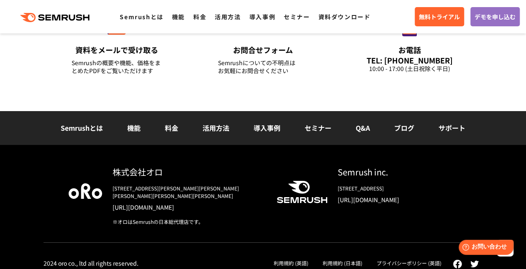  I want to click on div: Semrush inc., so click(397, 172).